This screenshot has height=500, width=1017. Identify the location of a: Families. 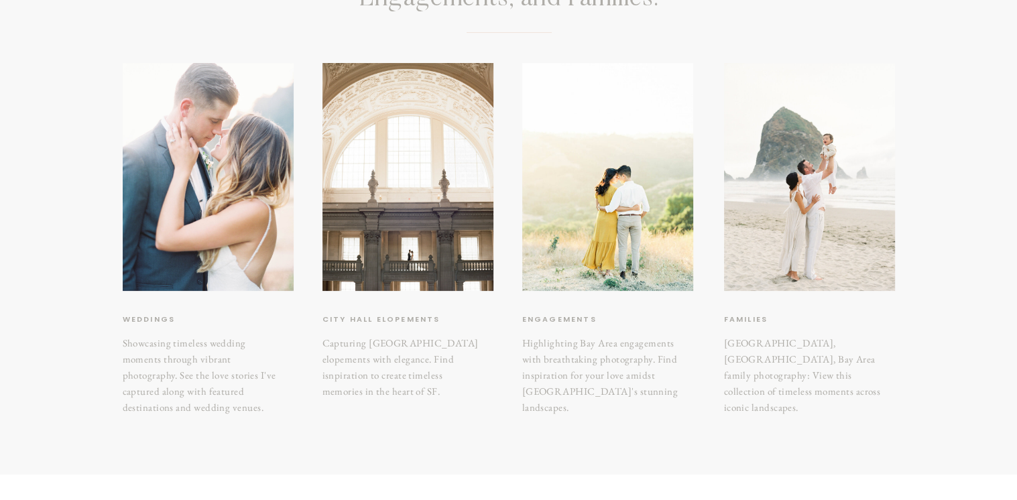
(789, 320).